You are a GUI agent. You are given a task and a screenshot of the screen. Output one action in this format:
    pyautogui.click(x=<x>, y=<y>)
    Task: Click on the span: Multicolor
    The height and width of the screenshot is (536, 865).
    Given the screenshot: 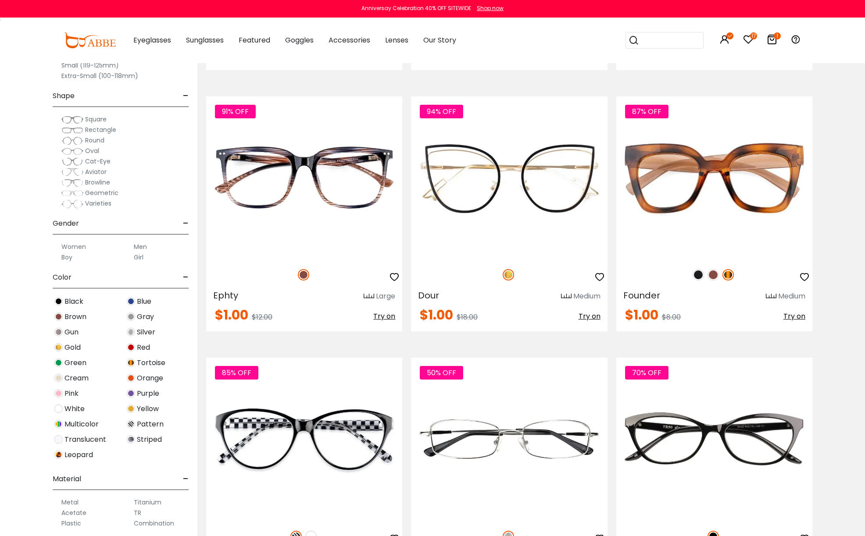 What is the action you would take?
    pyautogui.click(x=82, y=425)
    